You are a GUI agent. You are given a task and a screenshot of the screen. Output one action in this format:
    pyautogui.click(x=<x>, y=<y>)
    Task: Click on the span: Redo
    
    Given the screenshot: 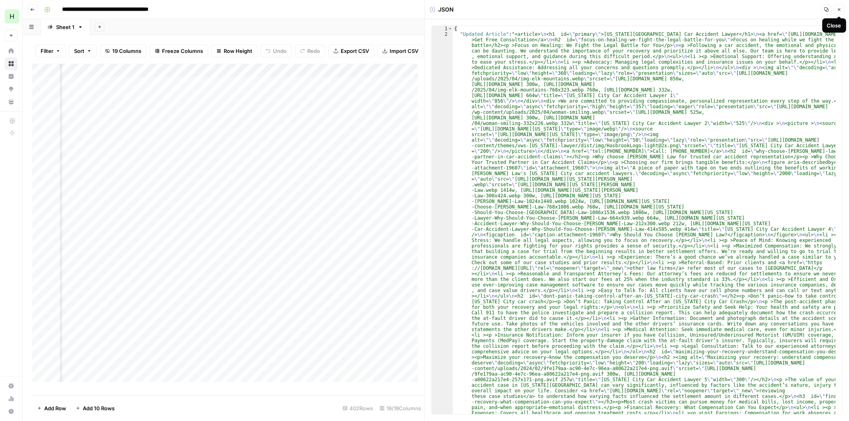 What is the action you would take?
    pyautogui.click(x=314, y=51)
    